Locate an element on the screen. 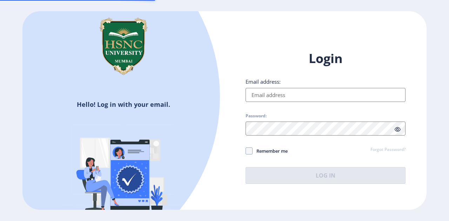 The width and height of the screenshot is (449, 221). label: Password: is located at coordinates (256, 116).